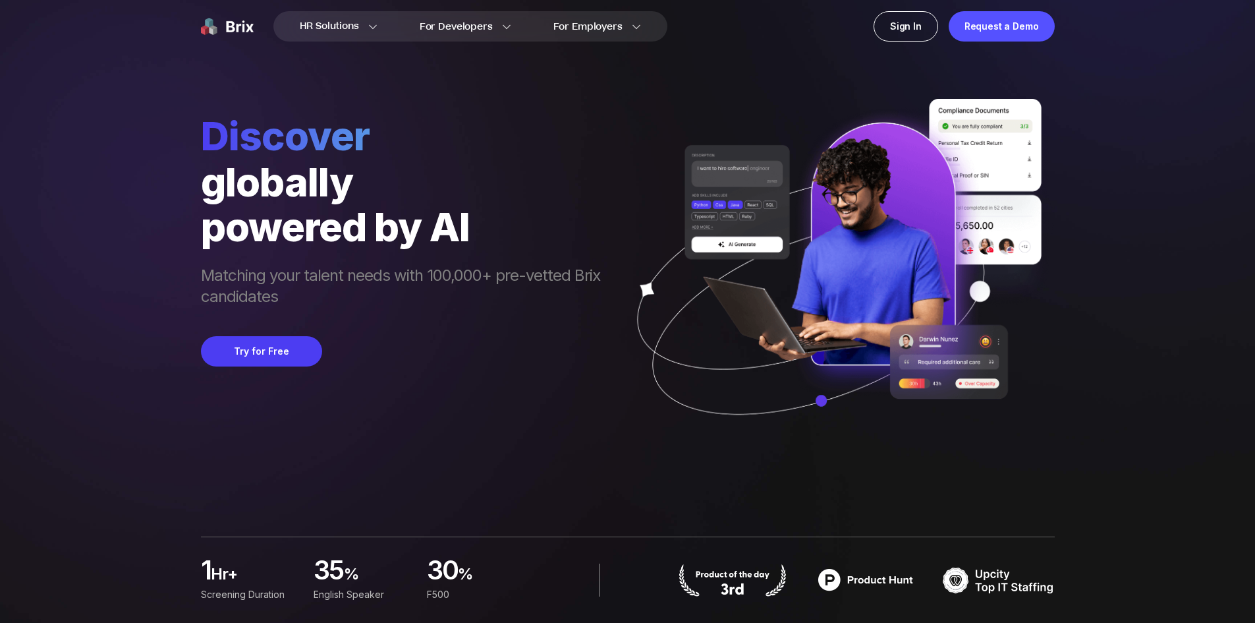 The height and width of the screenshot is (623, 1255). Describe the element at coordinates (330, 26) in the screenshot. I see `span: HR Solutions` at that location.